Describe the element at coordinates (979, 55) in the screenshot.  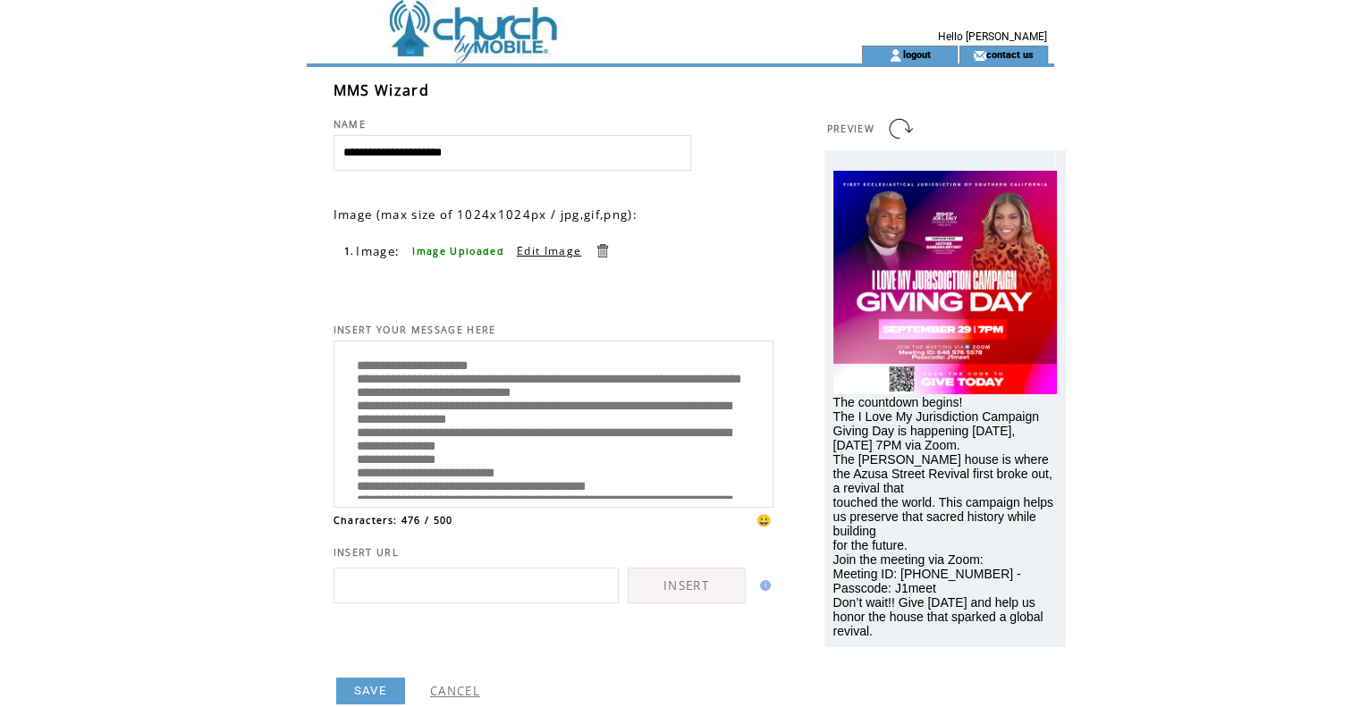
I see `img: contact_us_icon.gif` at that location.